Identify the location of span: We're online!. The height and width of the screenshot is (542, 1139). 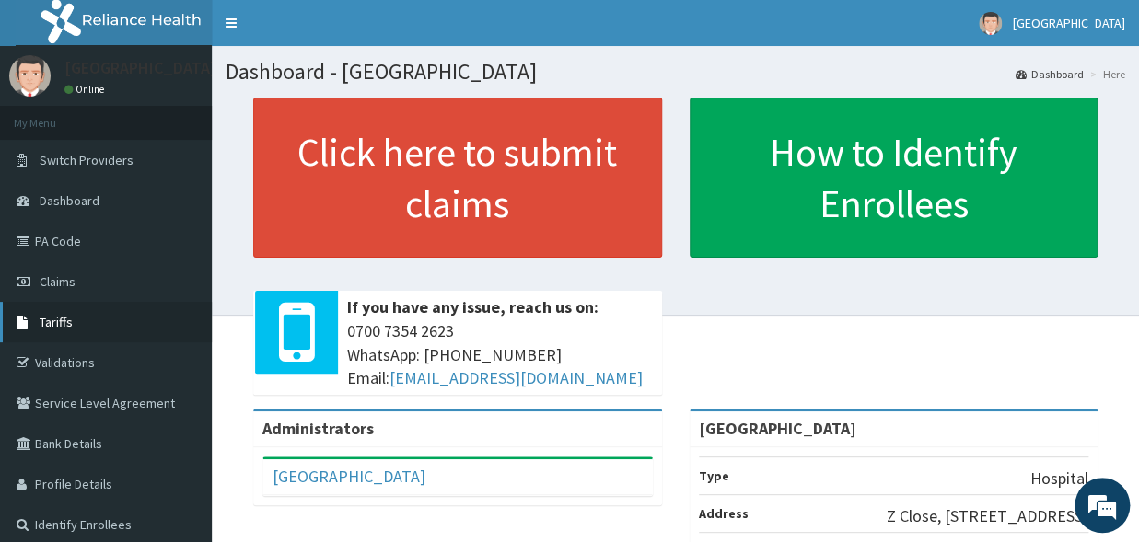
(181, 250).